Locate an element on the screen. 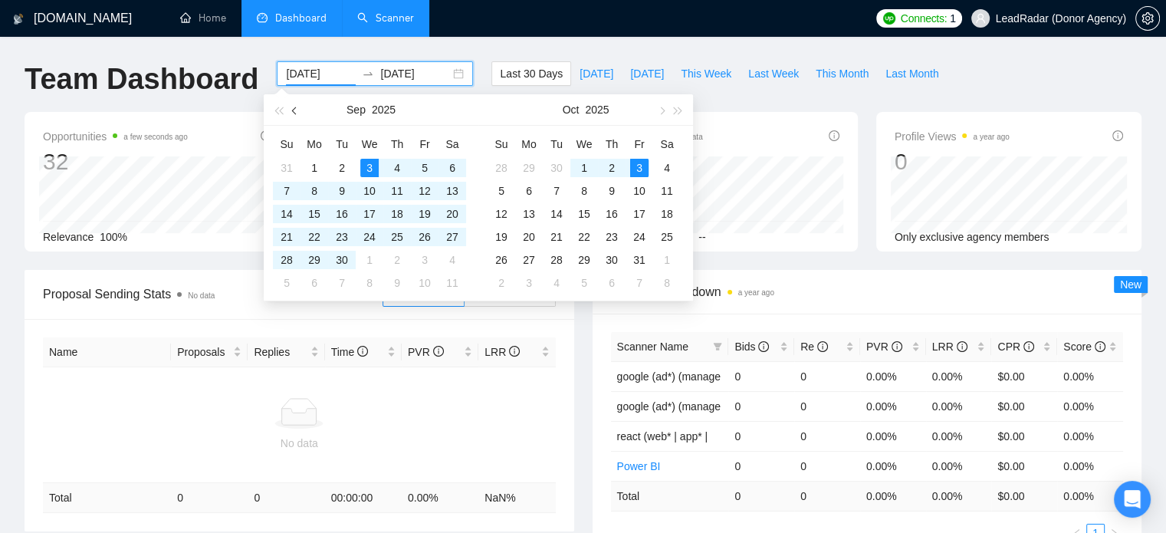  span: LRR is located at coordinates (502, 352).